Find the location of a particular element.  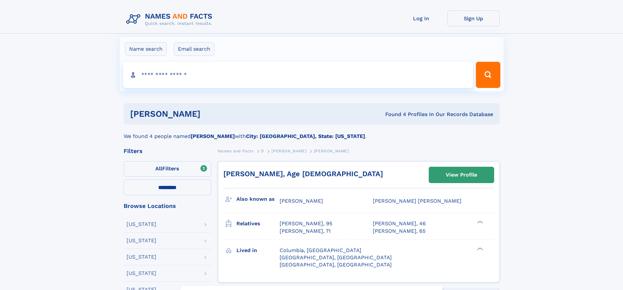

label: Name search is located at coordinates (146, 49).